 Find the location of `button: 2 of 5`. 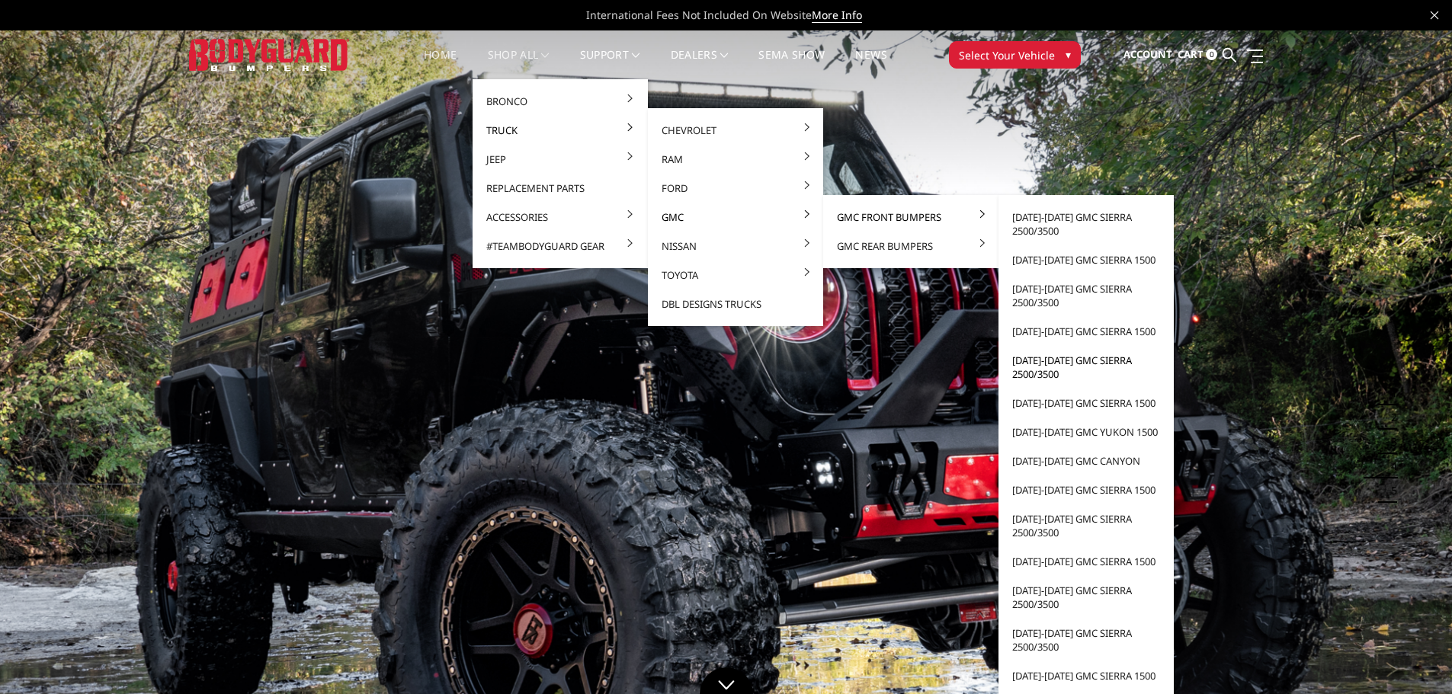

button: 2 of 5 is located at coordinates (1390, 418).